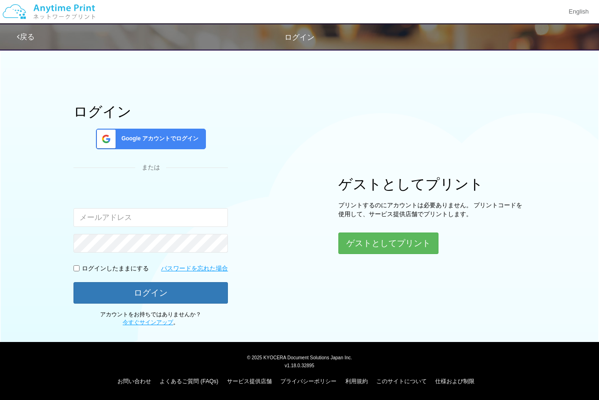 The image size is (599, 400). What do you see at coordinates (388, 243) in the screenshot?
I see `button: ゲストとしてプリント` at bounding box center [388, 243].